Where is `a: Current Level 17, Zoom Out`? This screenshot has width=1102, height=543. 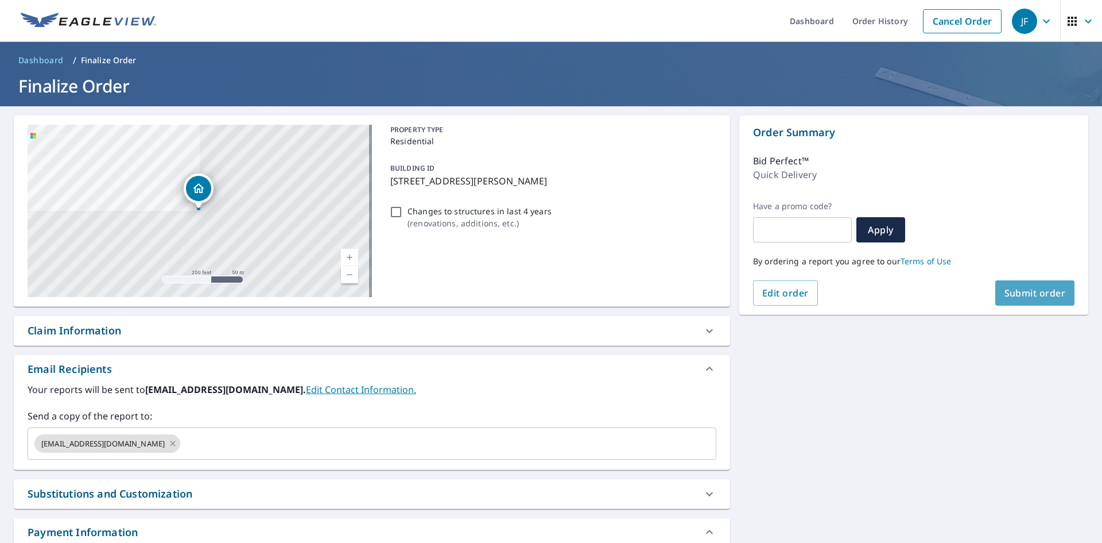 a: Current Level 17, Zoom Out is located at coordinates (350, 274).